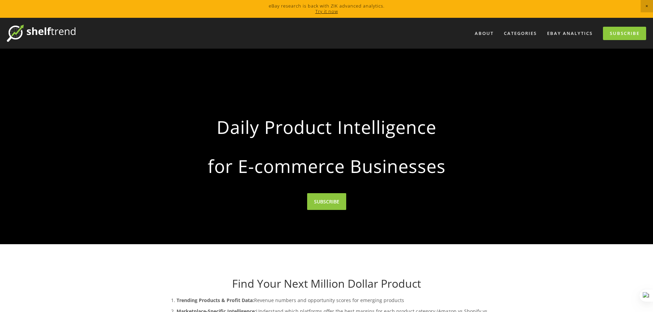  Describe the element at coordinates (41, 33) in the screenshot. I see `img: ShelfTrend` at that location.